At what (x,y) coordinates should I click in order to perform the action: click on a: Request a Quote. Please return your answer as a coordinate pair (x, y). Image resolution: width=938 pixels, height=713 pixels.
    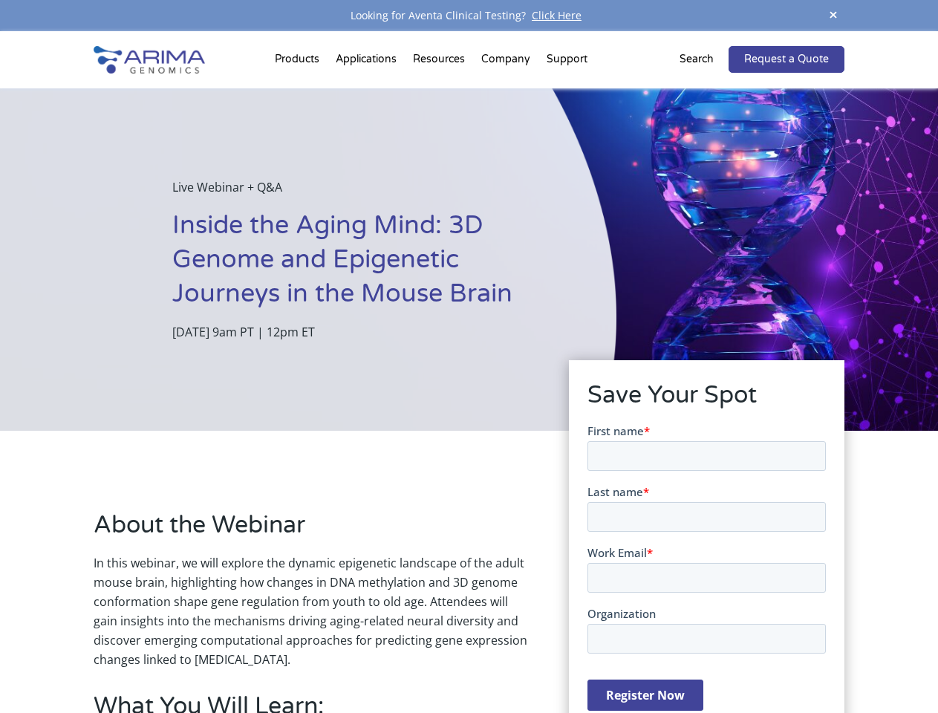
    Looking at the image, I should click on (787, 59).